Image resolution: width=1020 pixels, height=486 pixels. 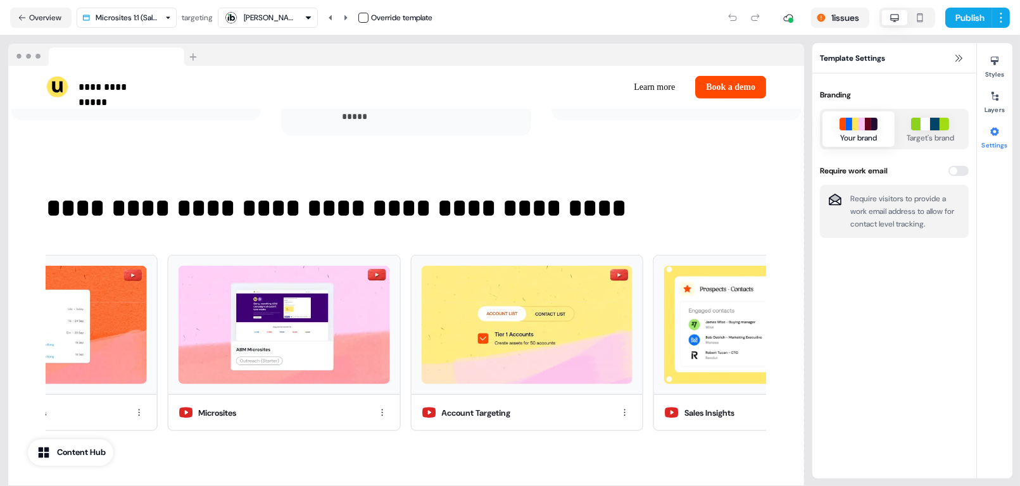 I want to click on div: Branding, so click(x=894, y=95).